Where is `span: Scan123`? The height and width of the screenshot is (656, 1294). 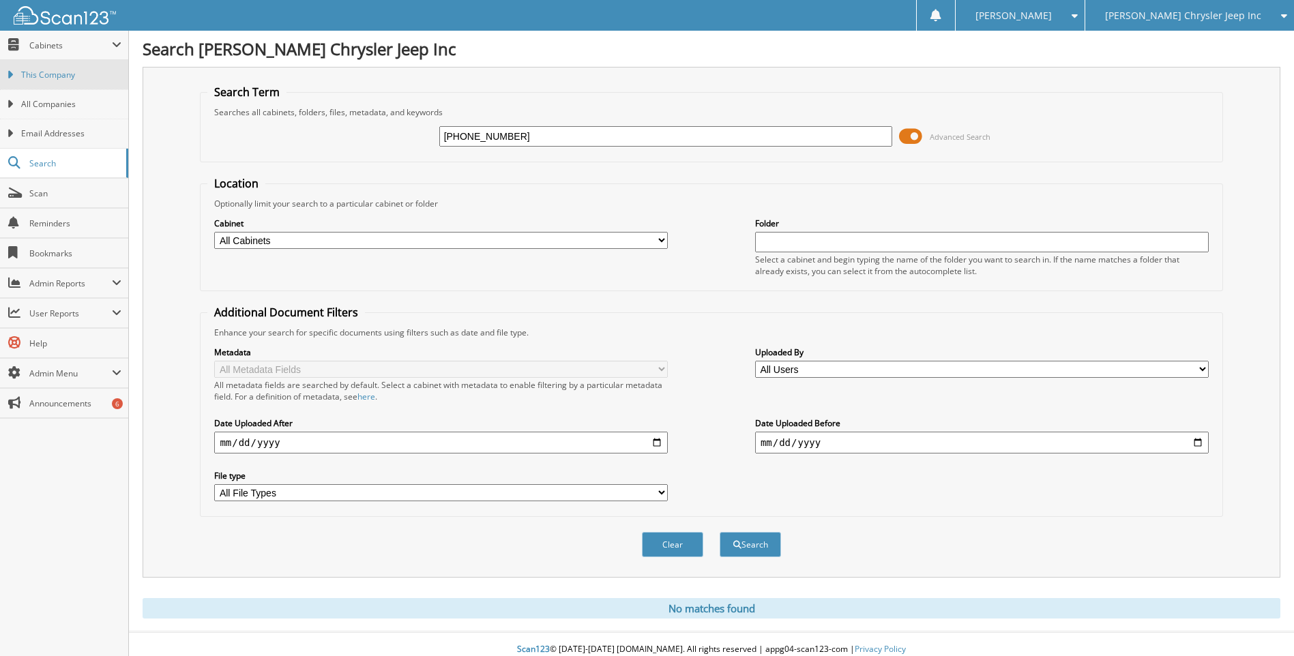
span: Scan123 is located at coordinates (533, 649).